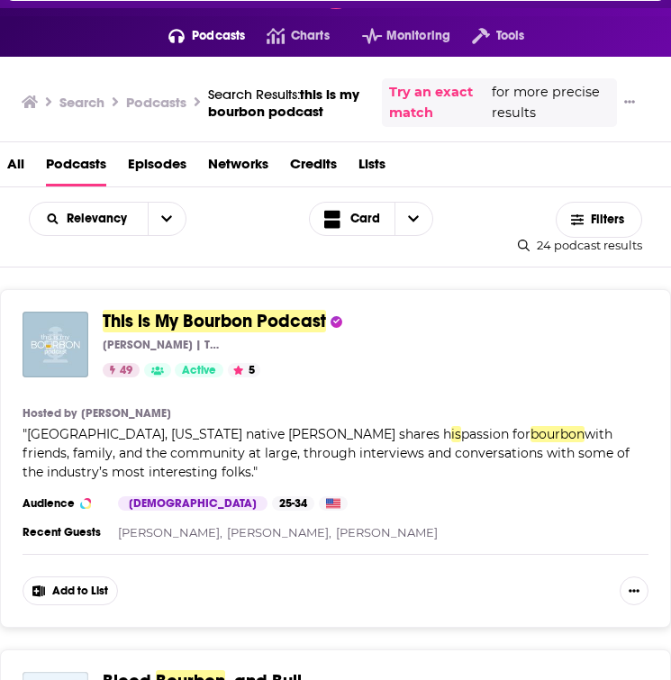 Image resolution: width=671 pixels, height=680 pixels. I want to click on h2: Choose View, so click(371, 219).